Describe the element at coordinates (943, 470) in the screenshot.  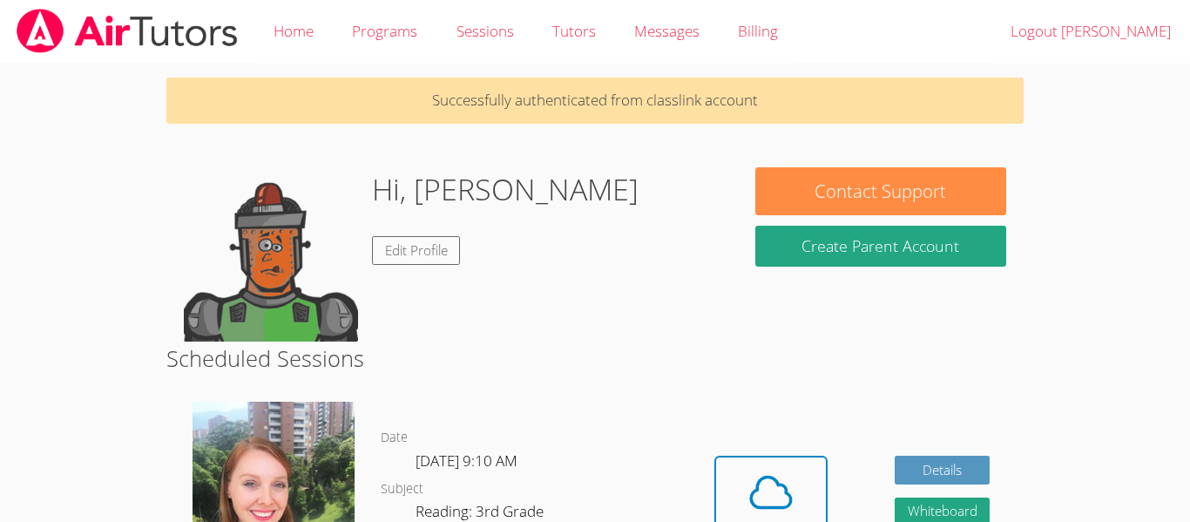
I see `a: Details` at that location.